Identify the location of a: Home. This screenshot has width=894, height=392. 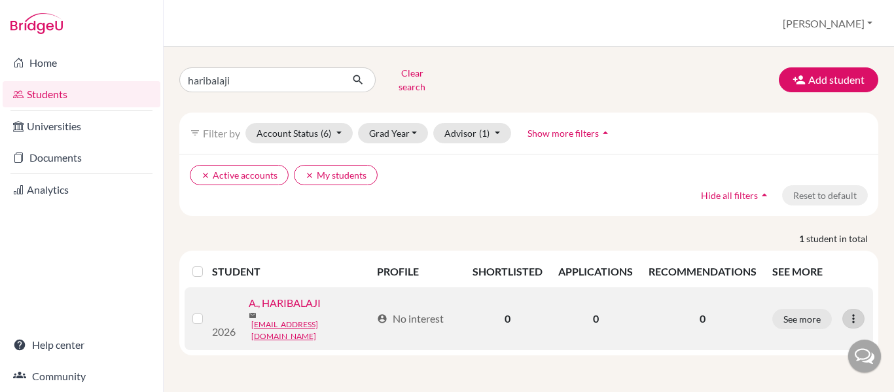
(81, 63).